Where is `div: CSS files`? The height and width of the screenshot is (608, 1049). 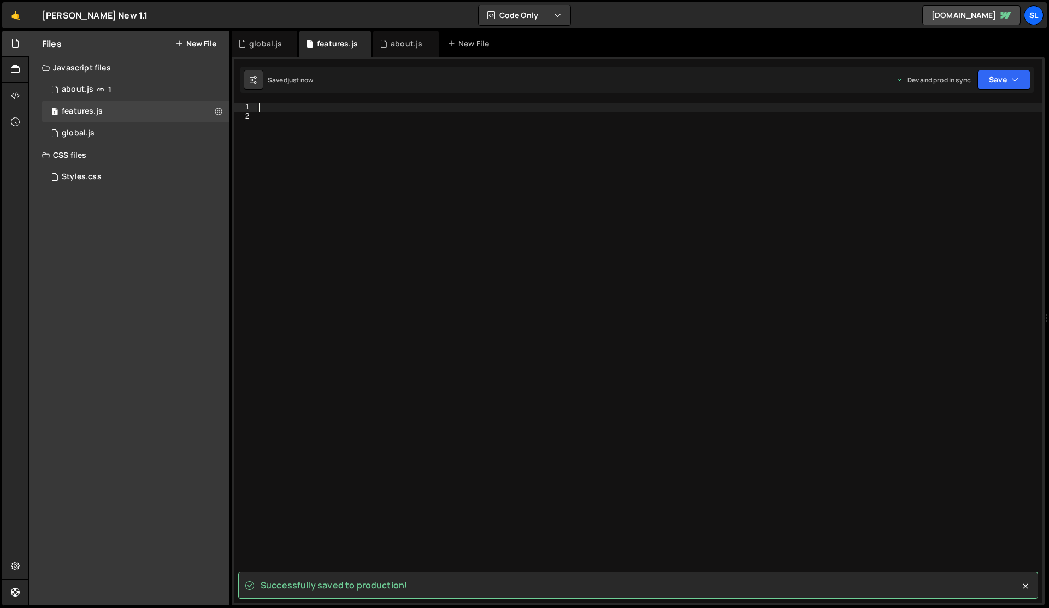
div: CSS files is located at coordinates (129, 155).